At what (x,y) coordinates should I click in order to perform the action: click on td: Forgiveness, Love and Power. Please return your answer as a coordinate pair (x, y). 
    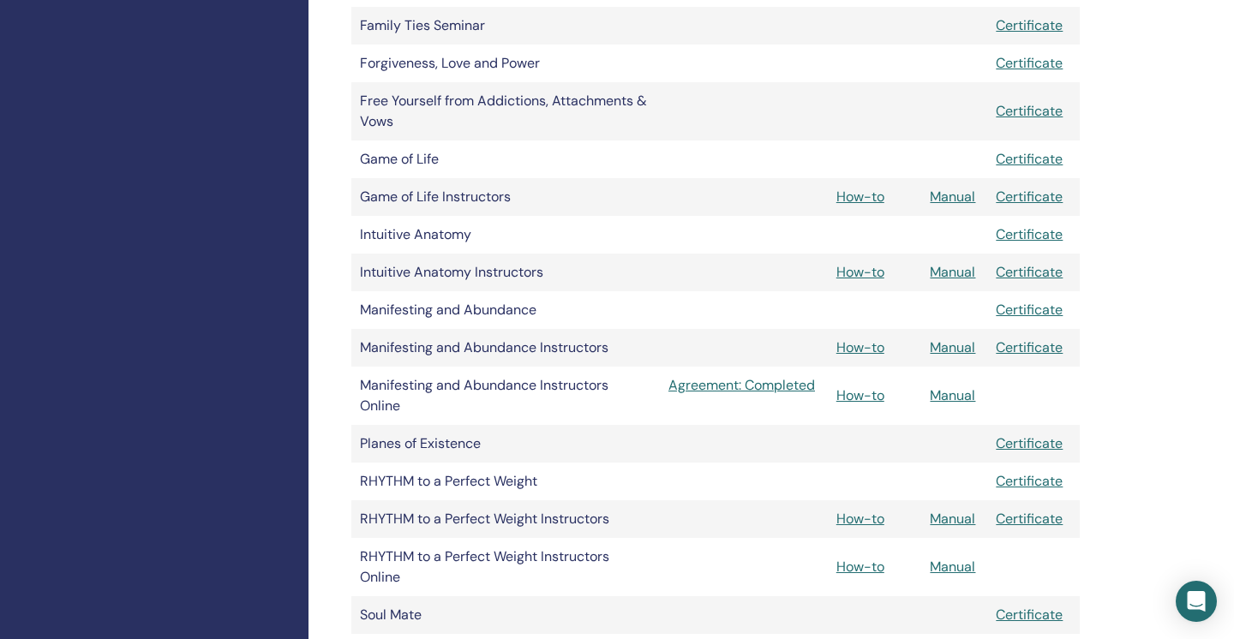
    Looking at the image, I should click on (505, 63).